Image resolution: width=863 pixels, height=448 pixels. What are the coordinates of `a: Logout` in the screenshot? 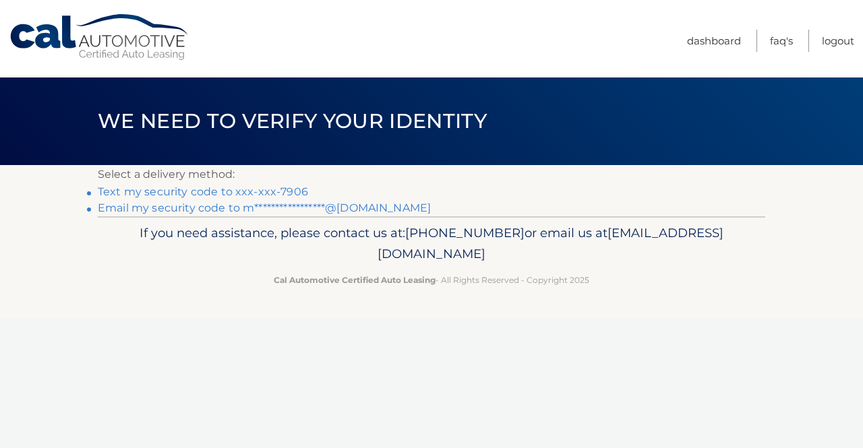 It's located at (838, 40).